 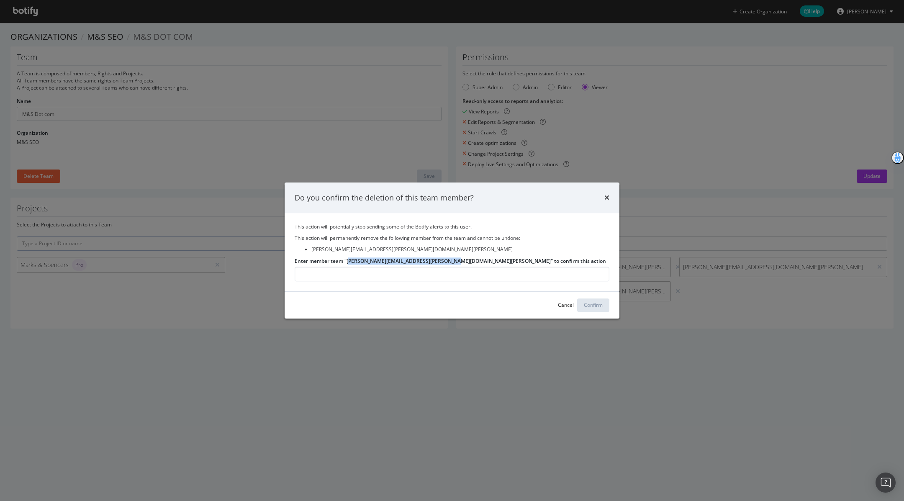 What do you see at coordinates (593, 305) in the screenshot?
I see `button: Confirm` at bounding box center [593, 305].